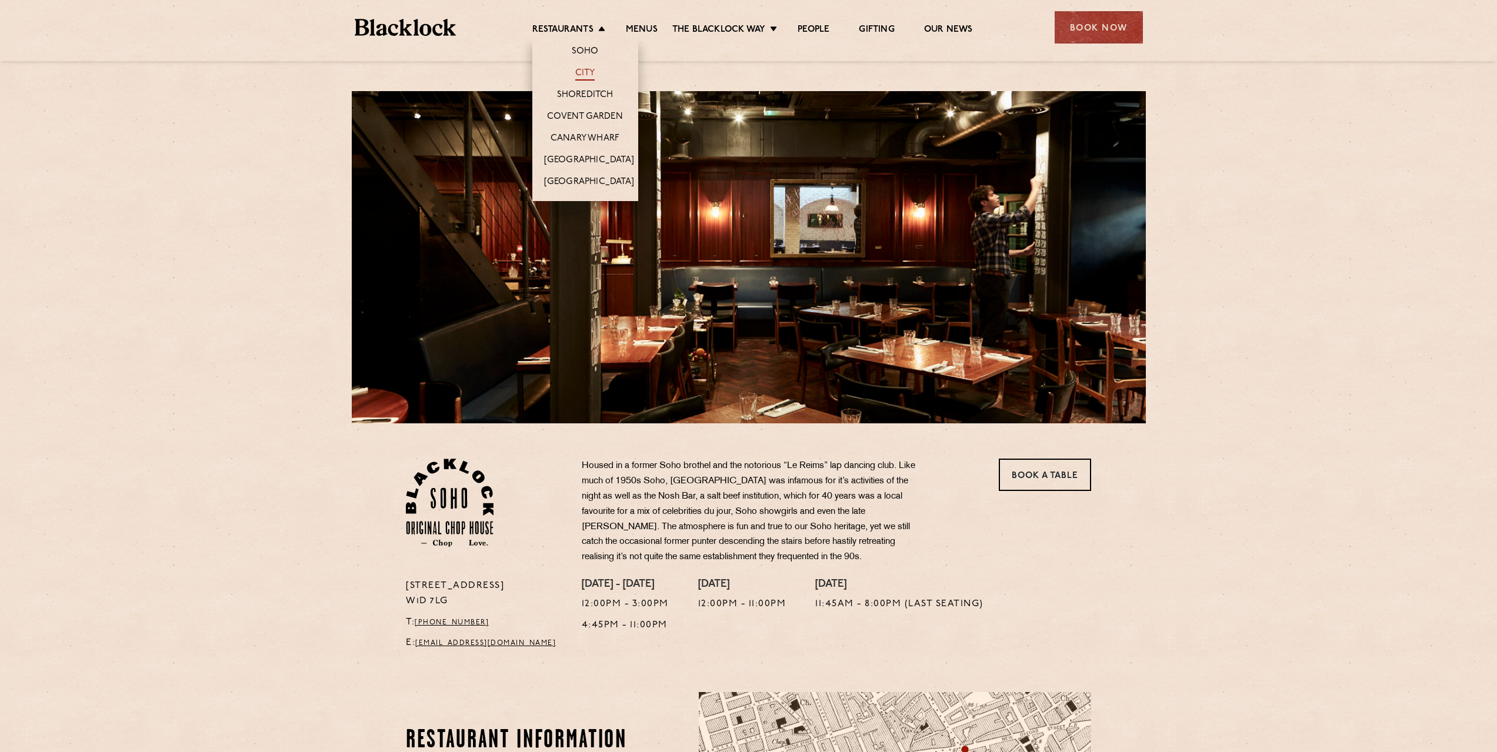 Image resolution: width=1497 pixels, height=752 pixels. What do you see at coordinates (585, 118) in the screenshot?
I see `a: Covent Garden` at bounding box center [585, 118].